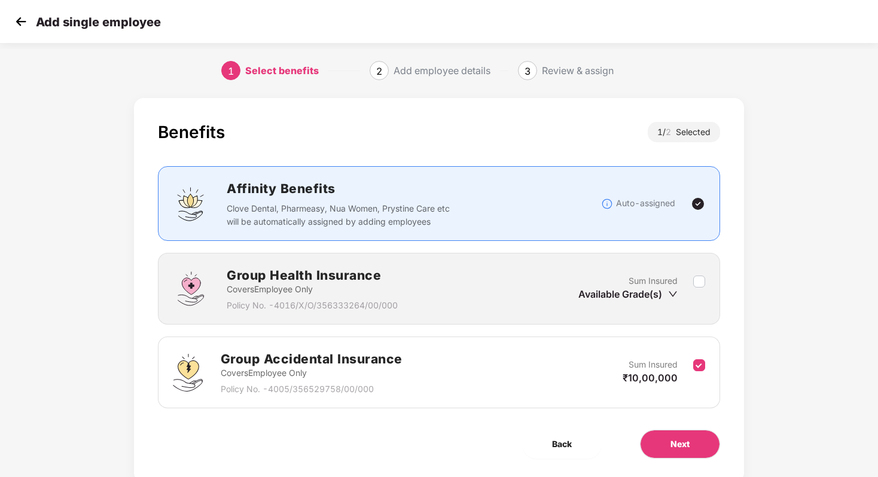 This screenshot has width=878, height=477. I want to click on button: Back, so click(561, 444).